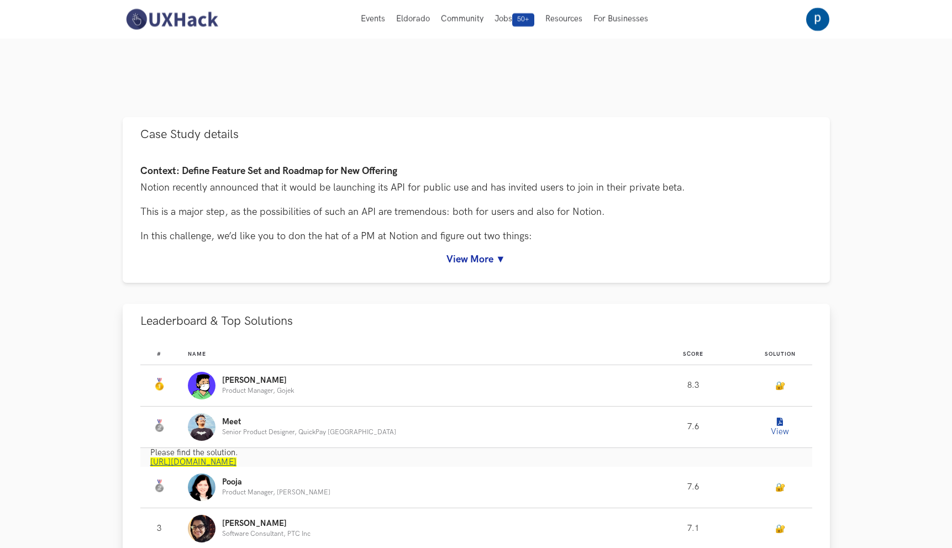 The image size is (952, 548). Describe the element at coordinates (172, 19) in the screenshot. I see `img: UXHack-logo.png` at that location.